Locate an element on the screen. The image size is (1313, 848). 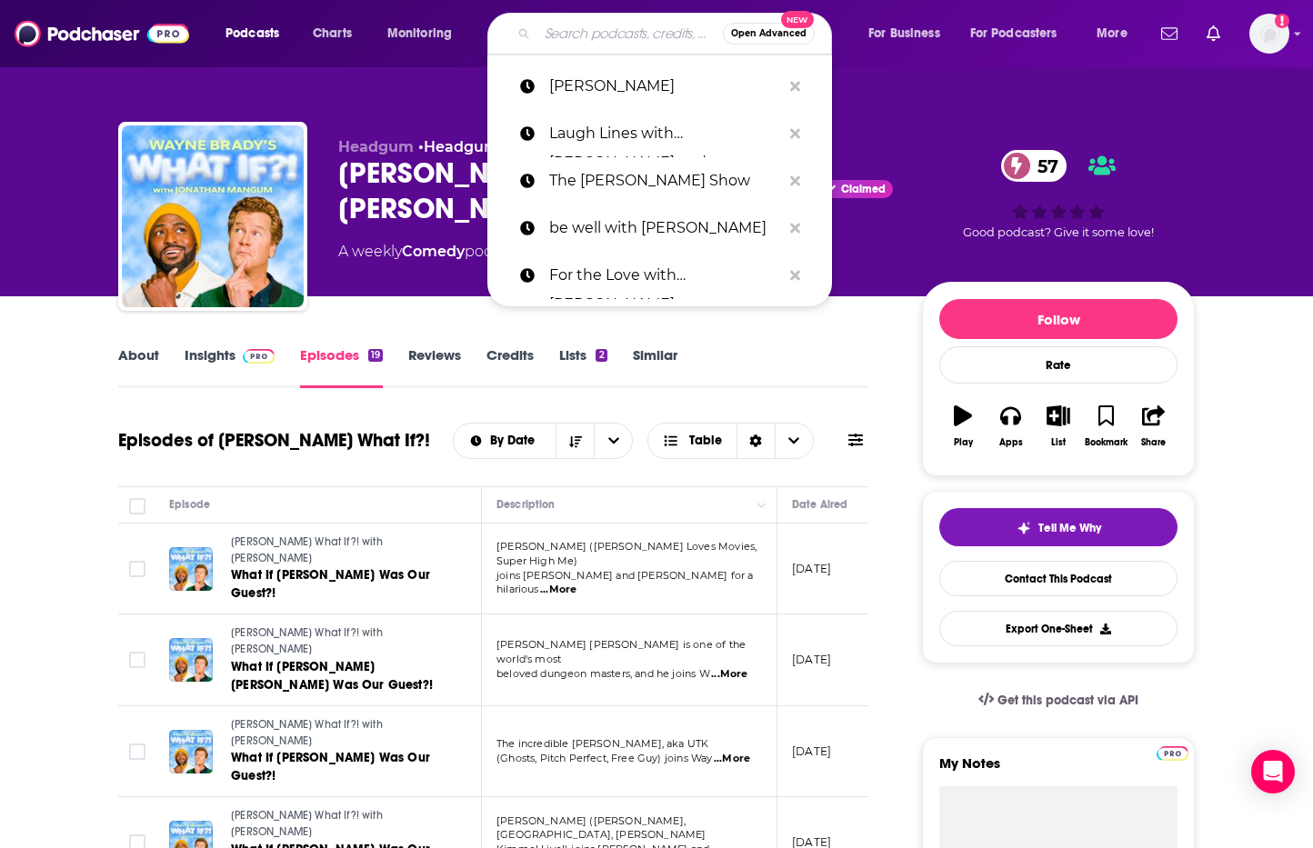
a: Pro website is located at coordinates (1172, 752).